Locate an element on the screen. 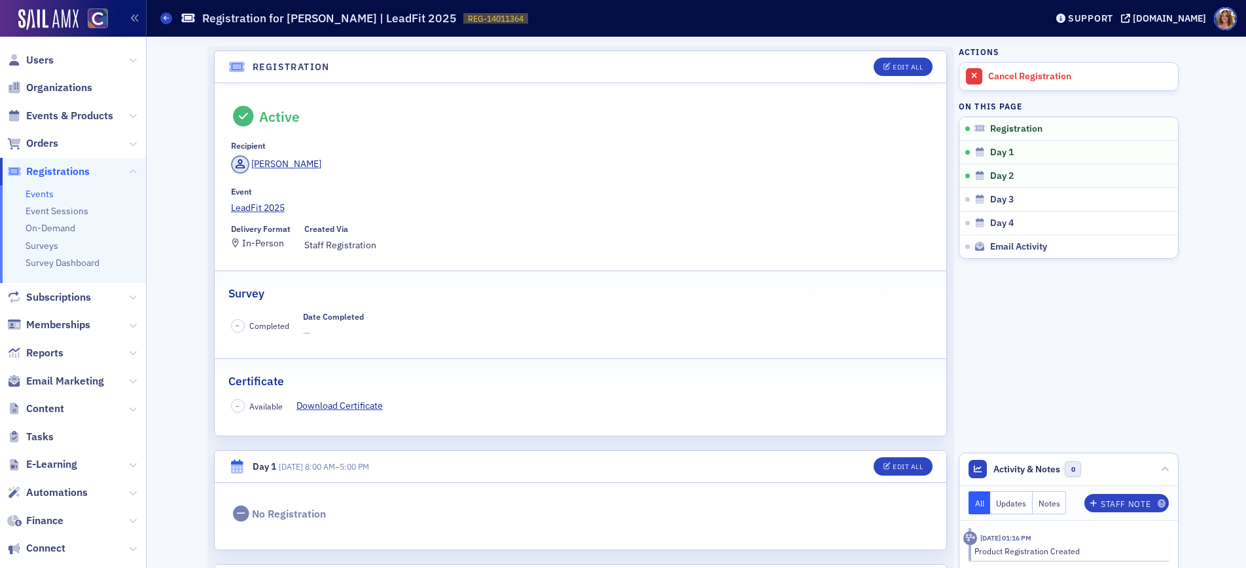  span: Registrations is located at coordinates (58, 172).